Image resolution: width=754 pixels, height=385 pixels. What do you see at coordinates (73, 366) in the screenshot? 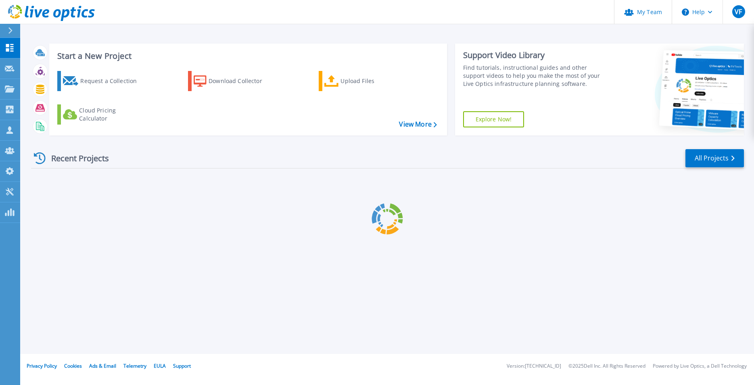
I see `a: Cookies` at bounding box center [73, 366].